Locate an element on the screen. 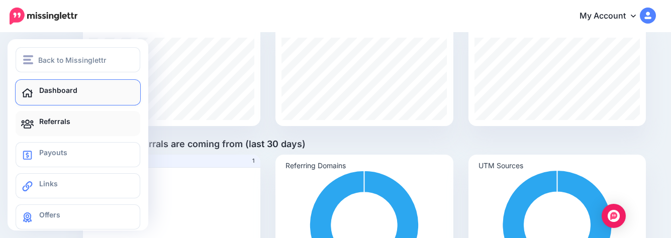 Image resolution: width=671 pixels, height=238 pixels. img: menu.png is located at coordinates (28, 60).